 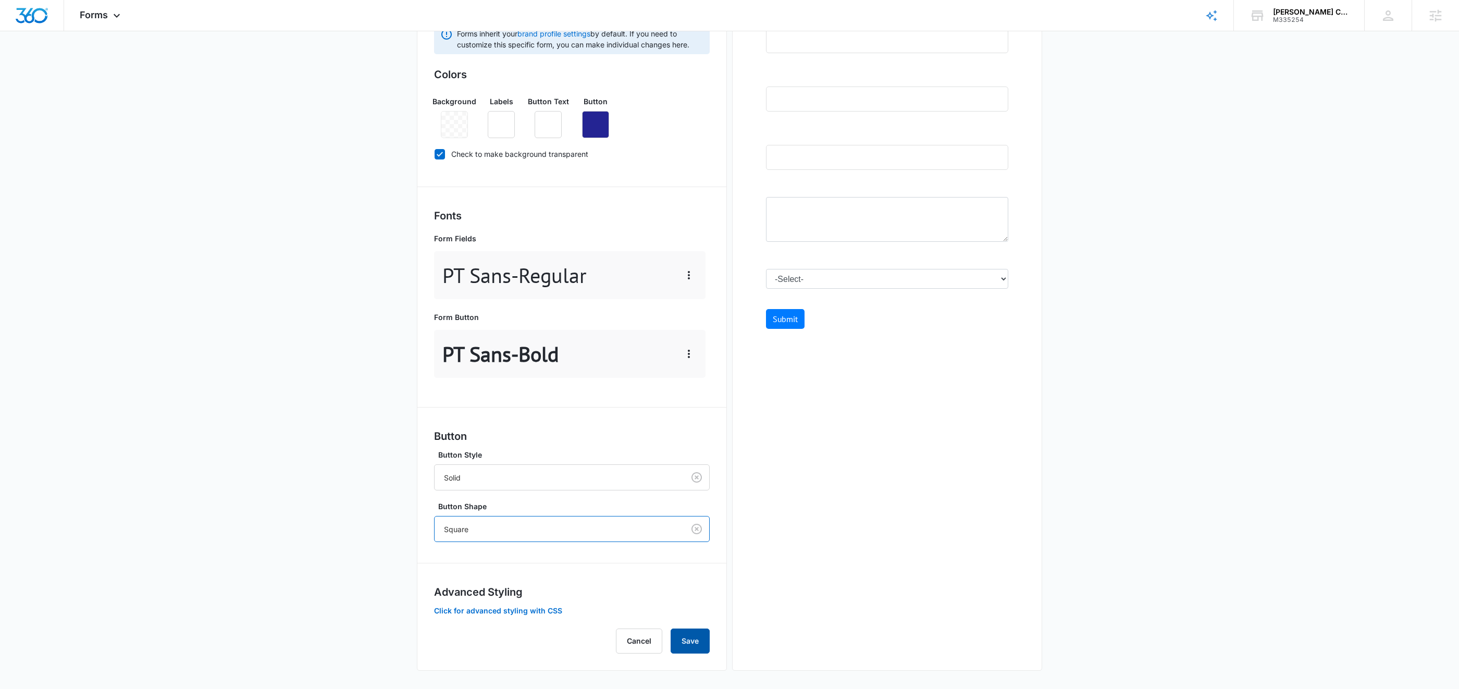 What do you see at coordinates (501, 354) in the screenshot?
I see `p: PT Sans - Bold` at bounding box center [501, 354].